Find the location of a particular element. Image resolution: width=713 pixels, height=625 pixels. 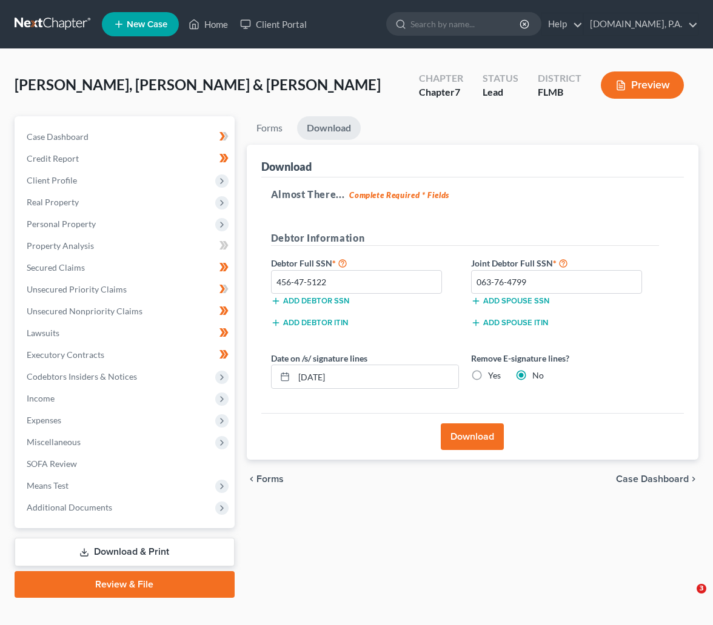

span: Secured Claims is located at coordinates (56, 267).